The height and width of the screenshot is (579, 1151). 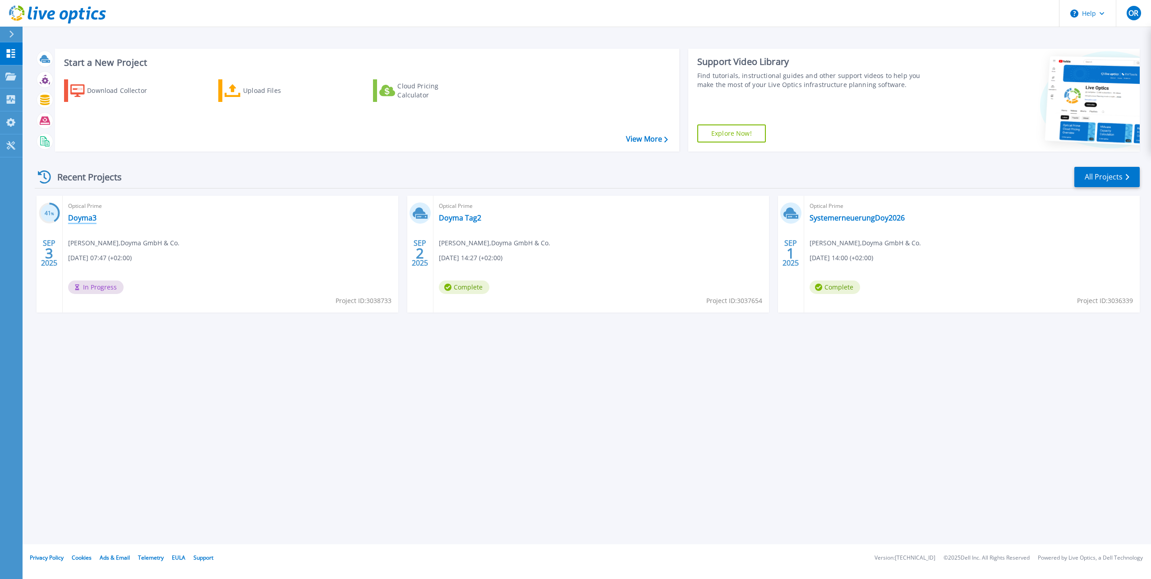 What do you see at coordinates (433, 91) in the screenshot?
I see `div: Cloud Pricing Calculator` at bounding box center [433, 91].